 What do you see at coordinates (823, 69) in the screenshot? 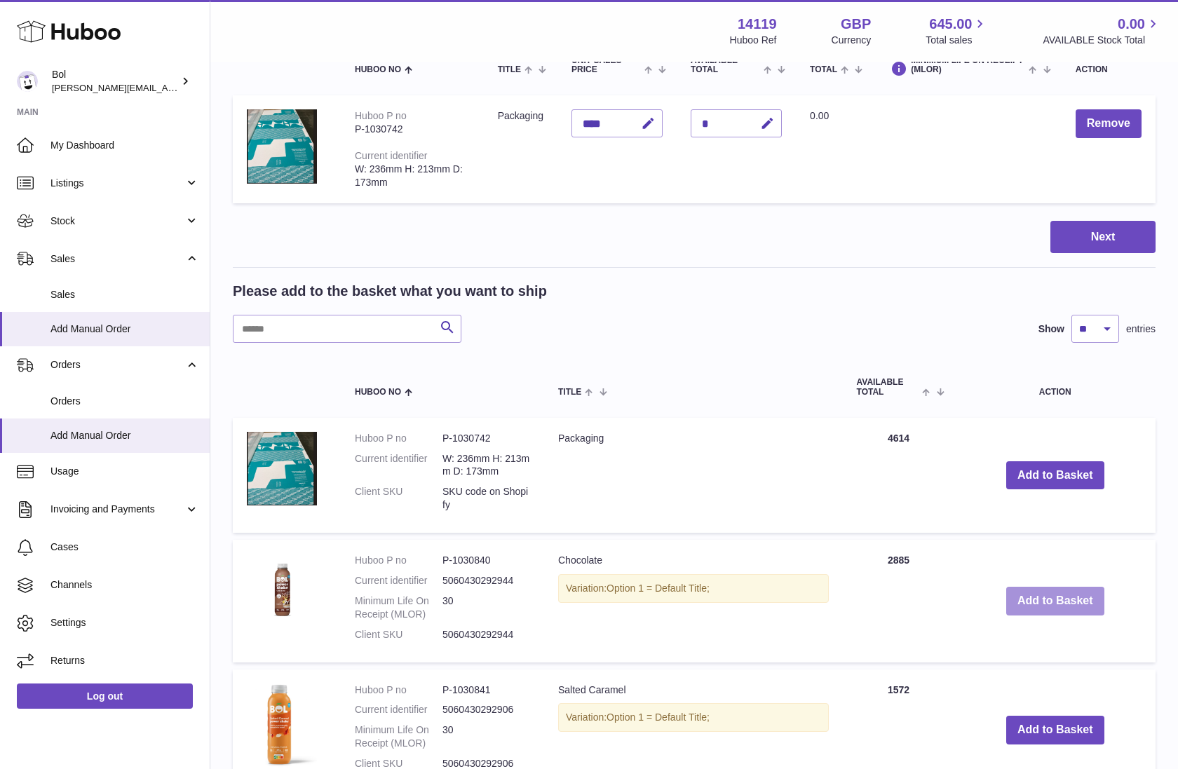
I see `span: Total` at bounding box center [823, 69].